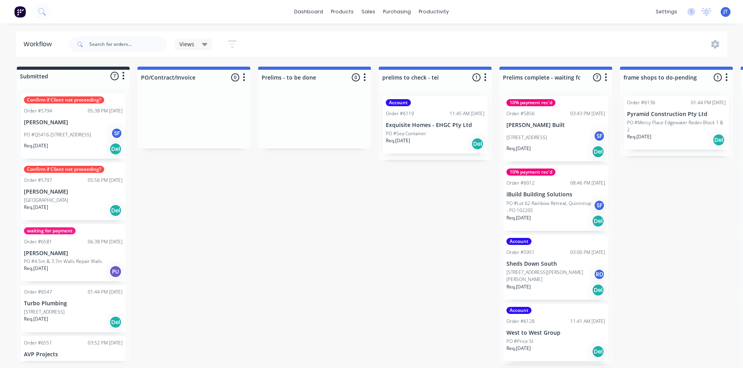 This screenshot has width=743, height=368. Describe the element at coordinates (556, 264) in the screenshot. I see `p: Sheds Down South` at that location.